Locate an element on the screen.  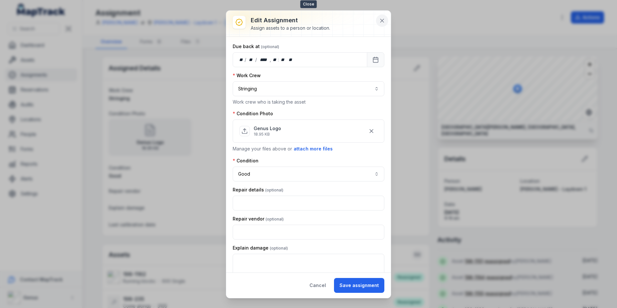
button: Good is located at coordinates (309, 174).